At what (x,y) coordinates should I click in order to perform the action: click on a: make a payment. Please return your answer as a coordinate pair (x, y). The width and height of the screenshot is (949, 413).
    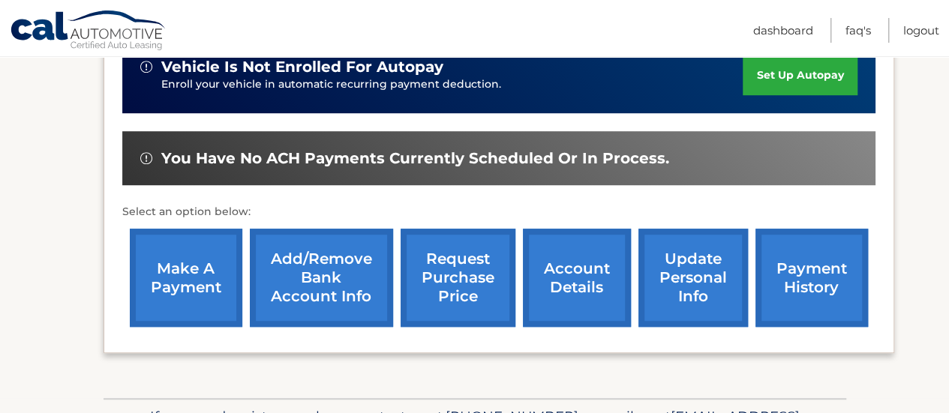
    Looking at the image, I should click on (186, 278).